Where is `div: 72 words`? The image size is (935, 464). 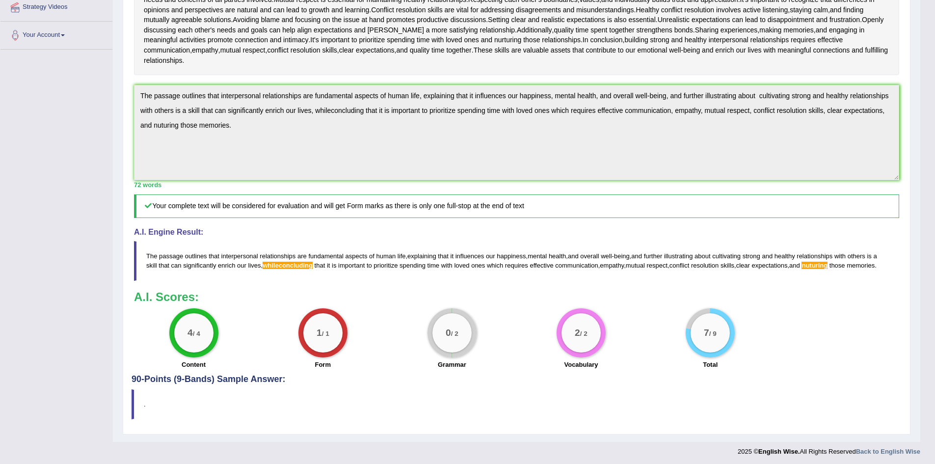
div: 72 words is located at coordinates (516, 184).